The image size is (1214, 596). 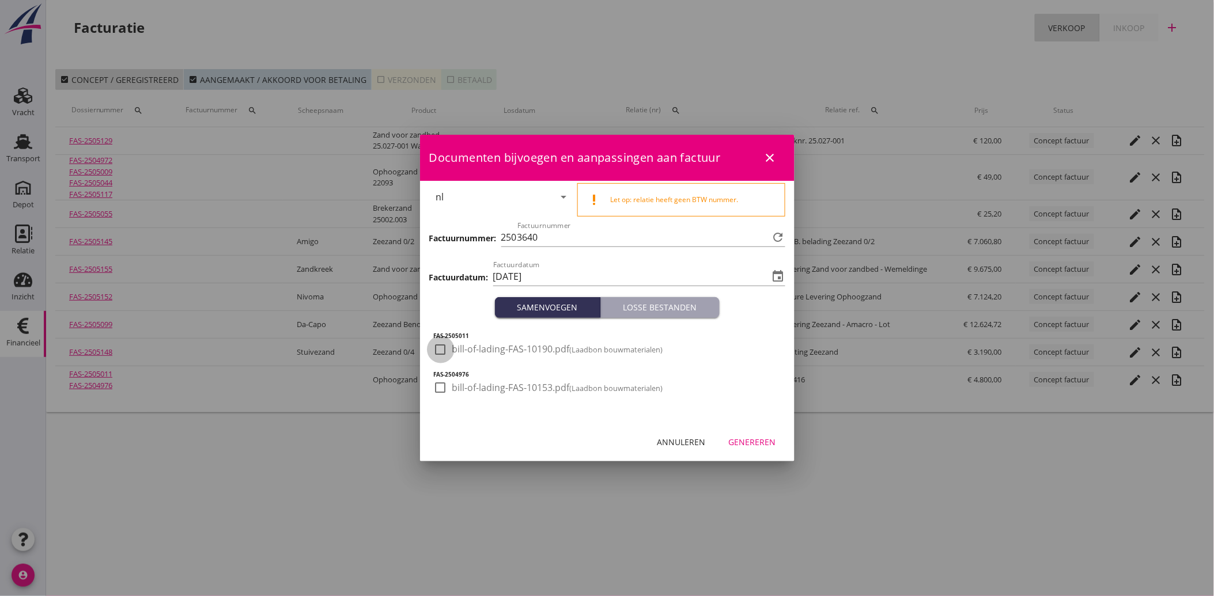 I want to click on i: refresh, so click(x=778, y=237).